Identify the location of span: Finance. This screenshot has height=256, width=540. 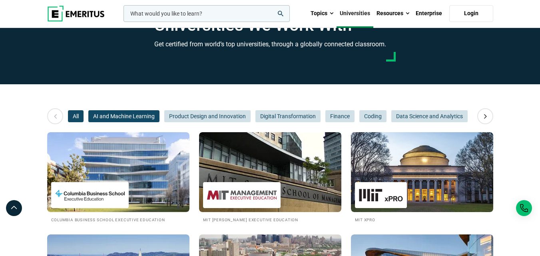
(340, 116).